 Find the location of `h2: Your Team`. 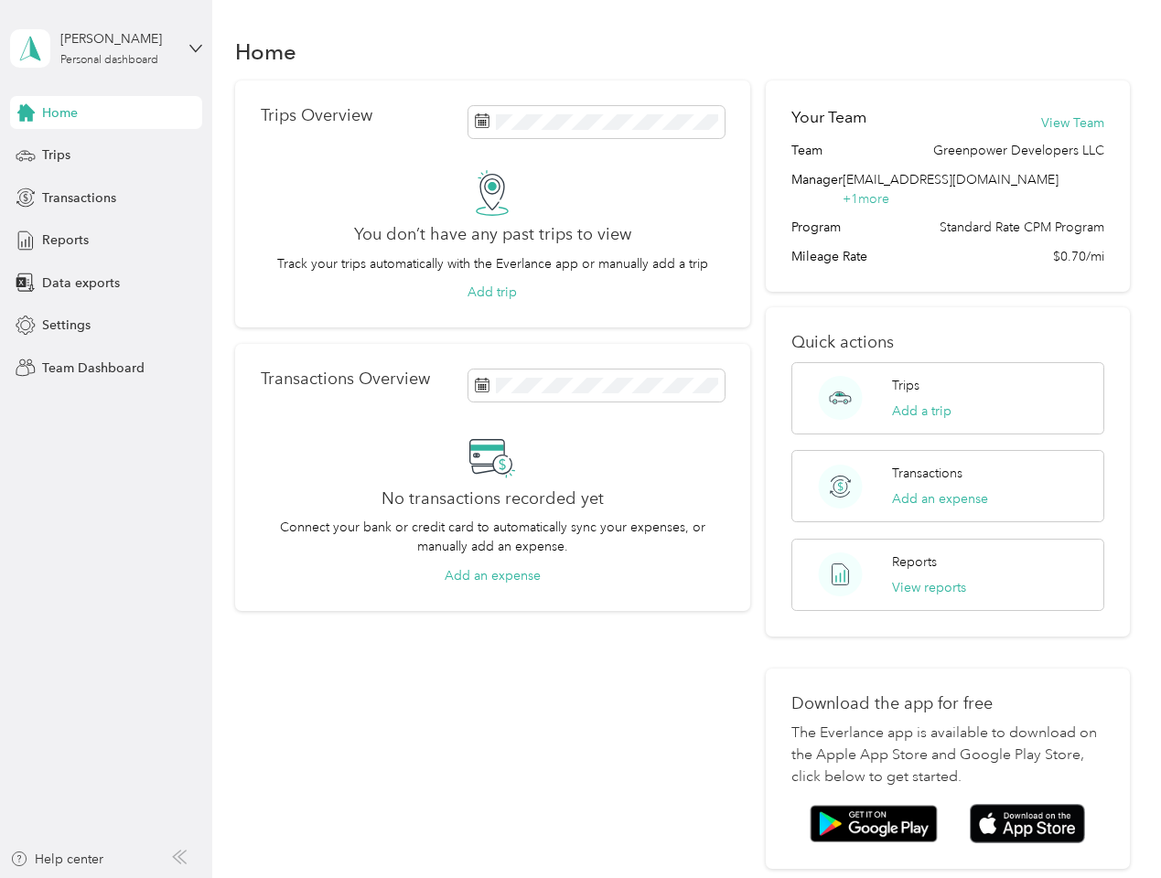

h2: Your Team is located at coordinates (829, 117).